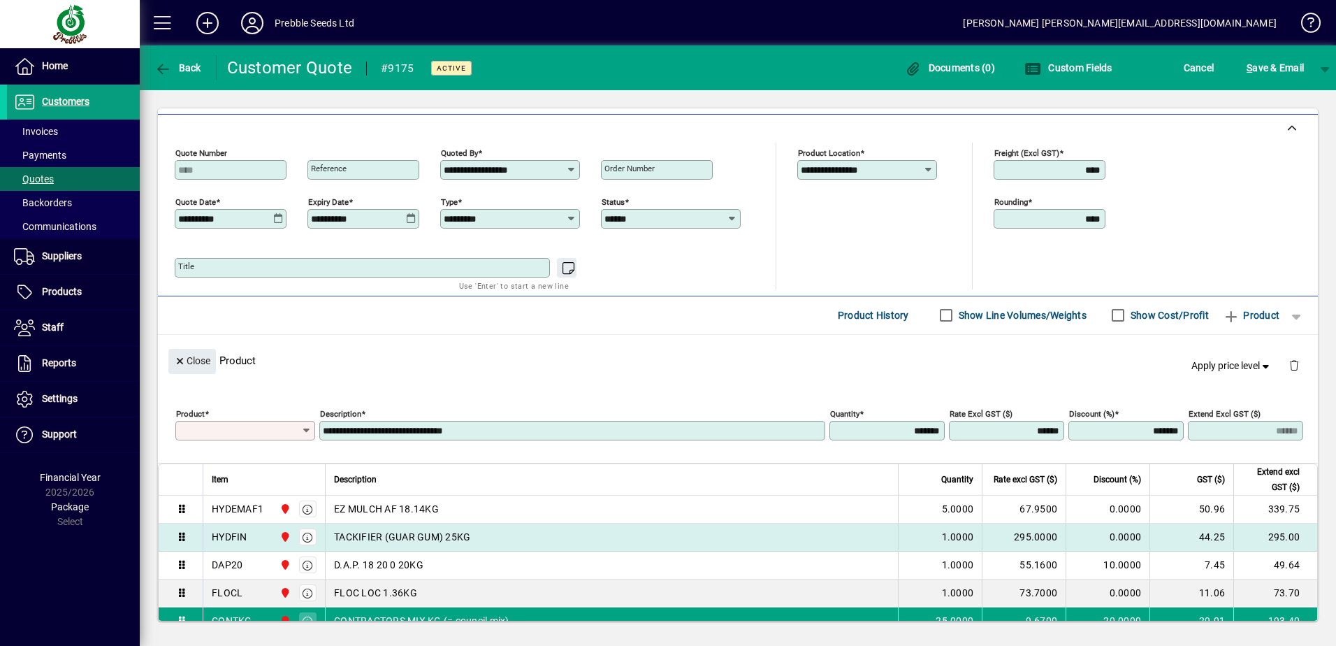 The height and width of the screenshot is (646, 1336). What do you see at coordinates (1275, 68) in the screenshot?
I see `span: ave & Email` at bounding box center [1275, 68].